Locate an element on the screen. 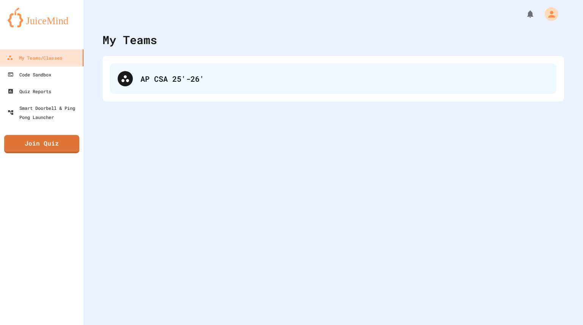 The width and height of the screenshot is (583, 325). a: Join Quiz is located at coordinates (42, 144).